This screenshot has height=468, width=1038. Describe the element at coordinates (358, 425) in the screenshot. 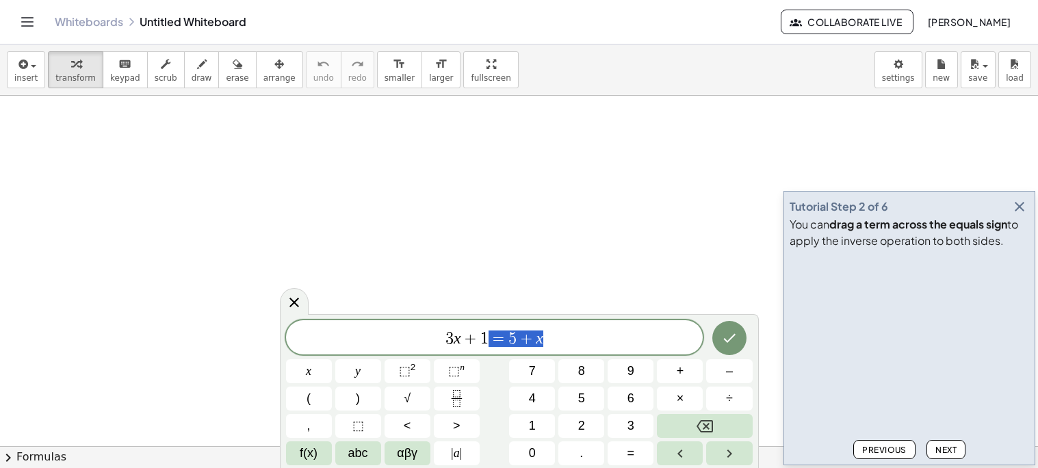

I see `button: Placeholder` at that location.